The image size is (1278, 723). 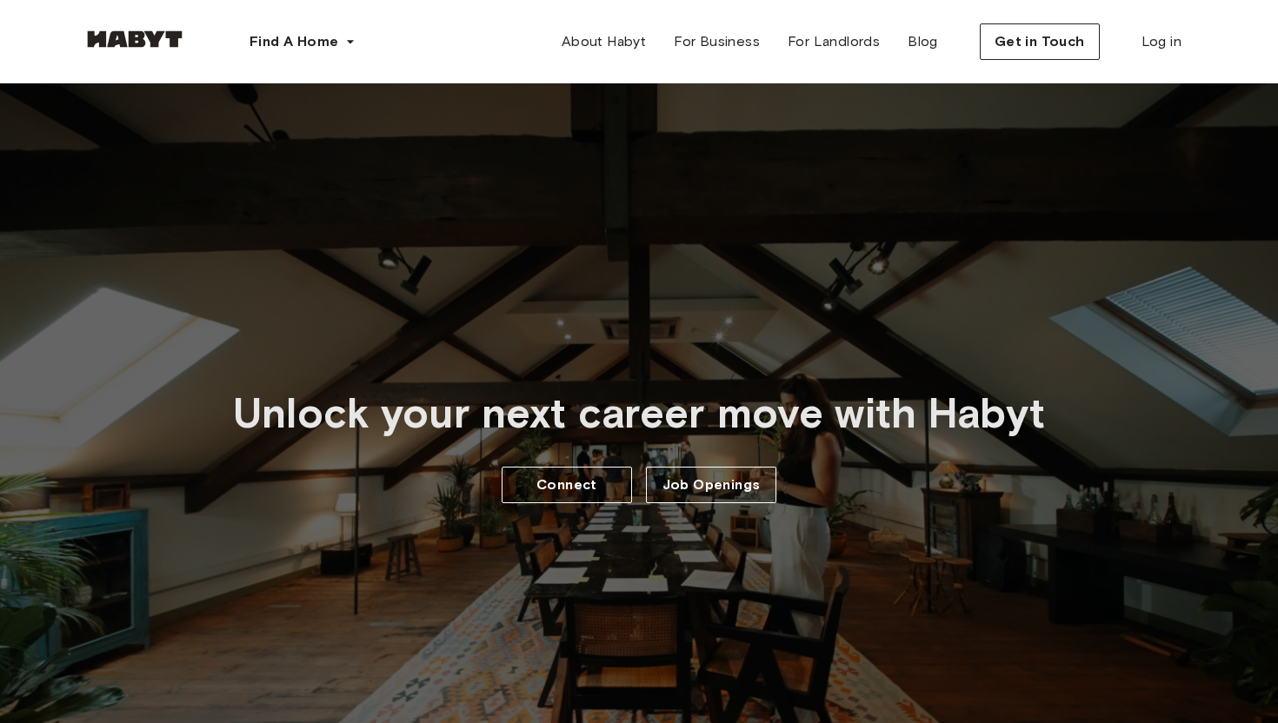 What do you see at coordinates (717, 42) in the screenshot?
I see `a: For Business` at bounding box center [717, 42].